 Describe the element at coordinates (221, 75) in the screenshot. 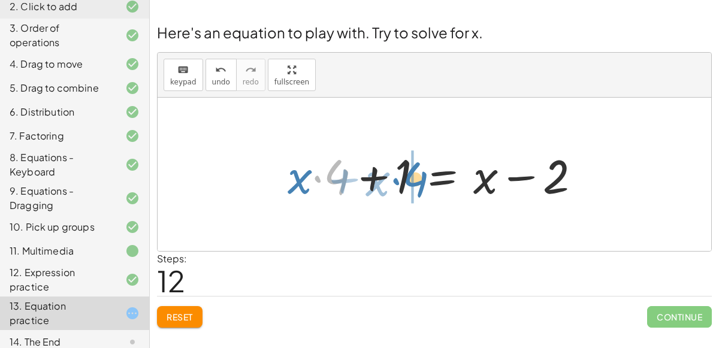

I see `button: undoundo` at that location.